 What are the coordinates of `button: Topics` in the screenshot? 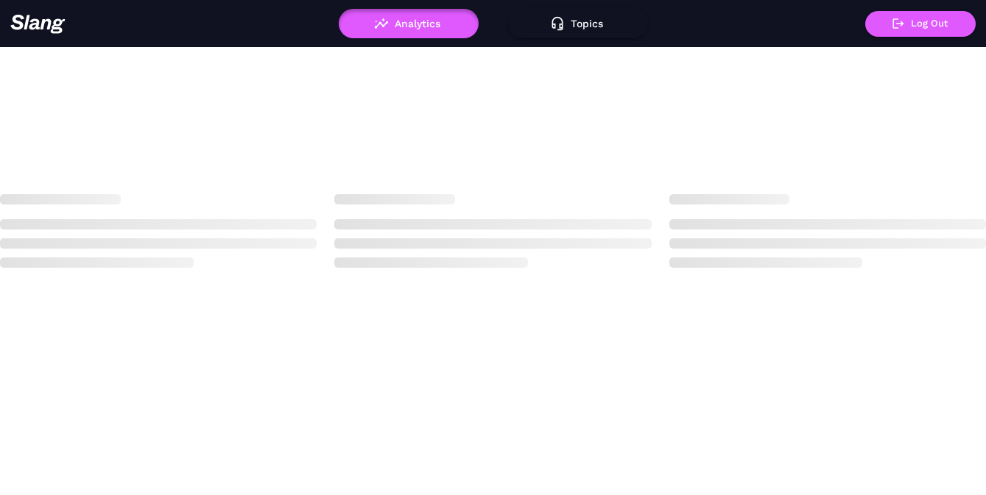 It's located at (578, 24).